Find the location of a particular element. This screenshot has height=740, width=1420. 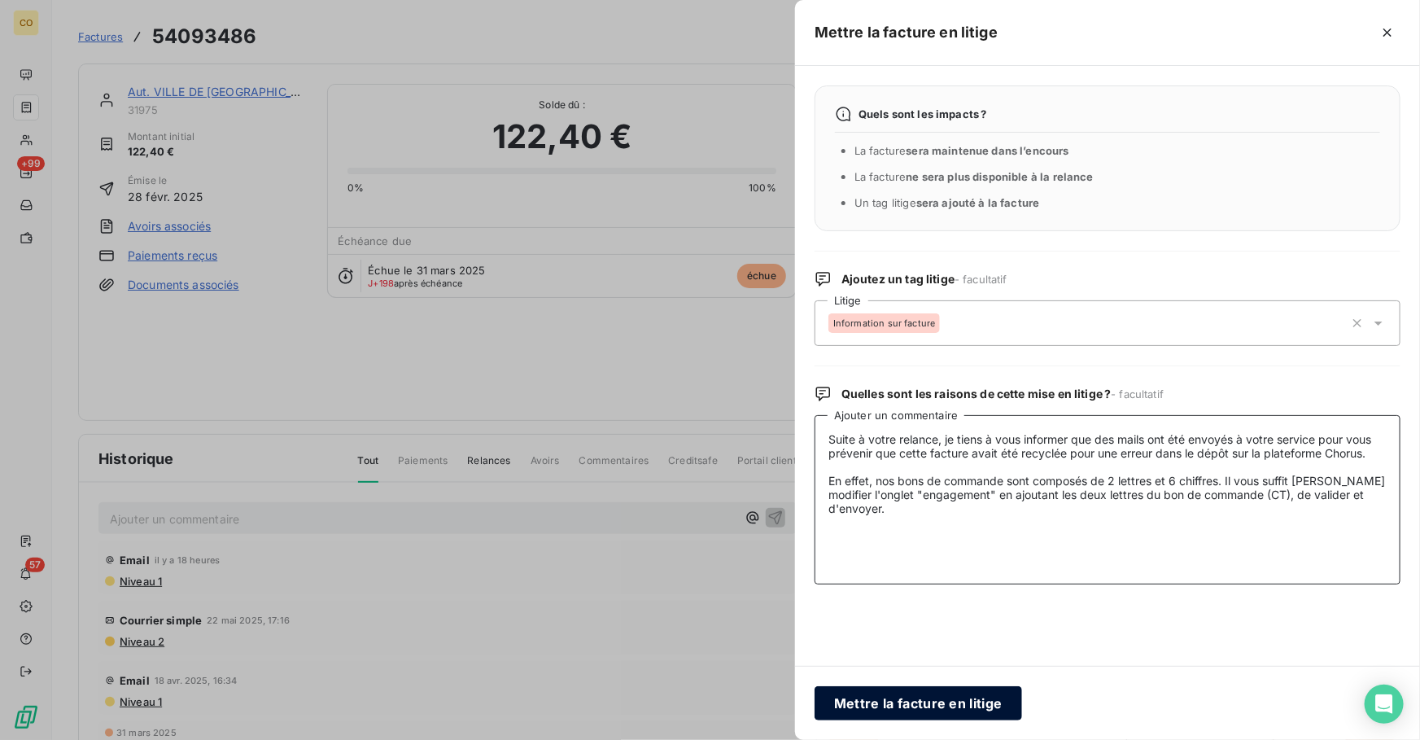

span: Quels sont les impacts ? is located at coordinates (923, 114).